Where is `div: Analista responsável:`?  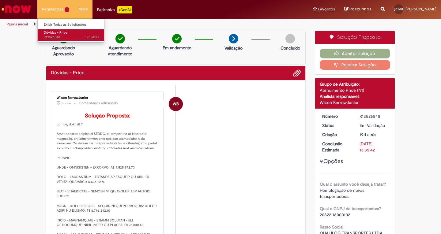
div: Analista responsável: is located at coordinates (355, 97).